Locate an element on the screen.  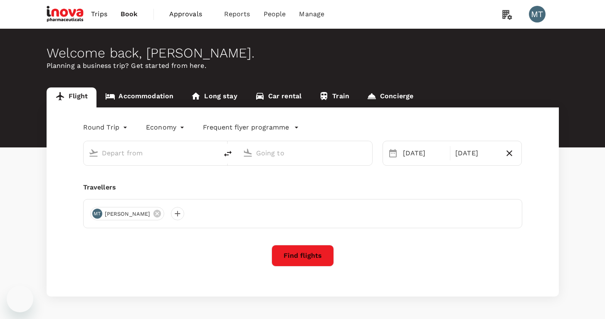
span: Book is located at coordinates (129, 14).